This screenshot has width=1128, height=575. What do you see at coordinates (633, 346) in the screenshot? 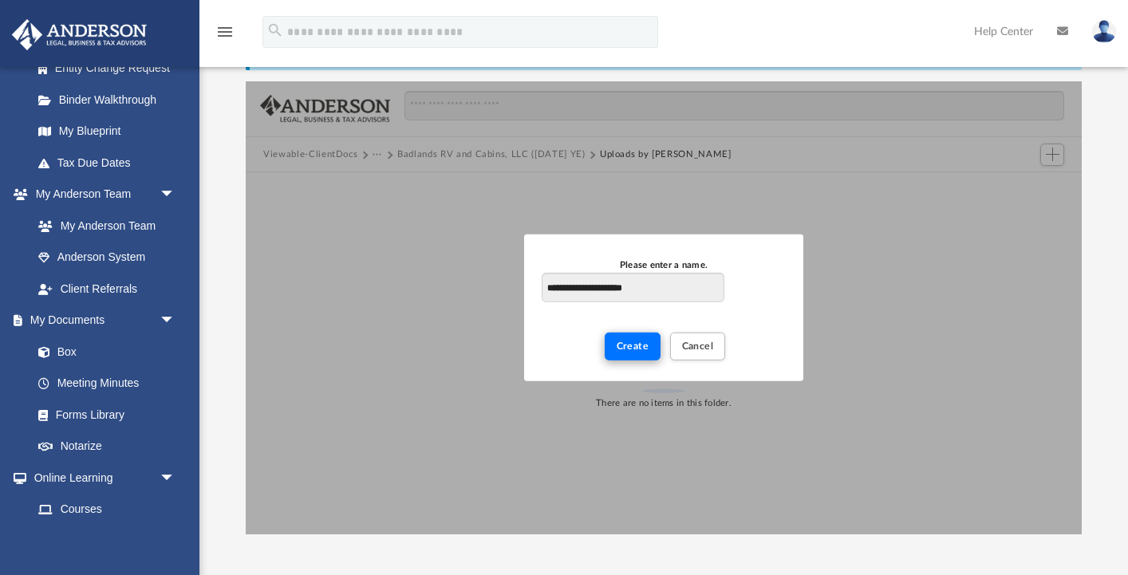
I see `button: Create` at bounding box center [633, 346].